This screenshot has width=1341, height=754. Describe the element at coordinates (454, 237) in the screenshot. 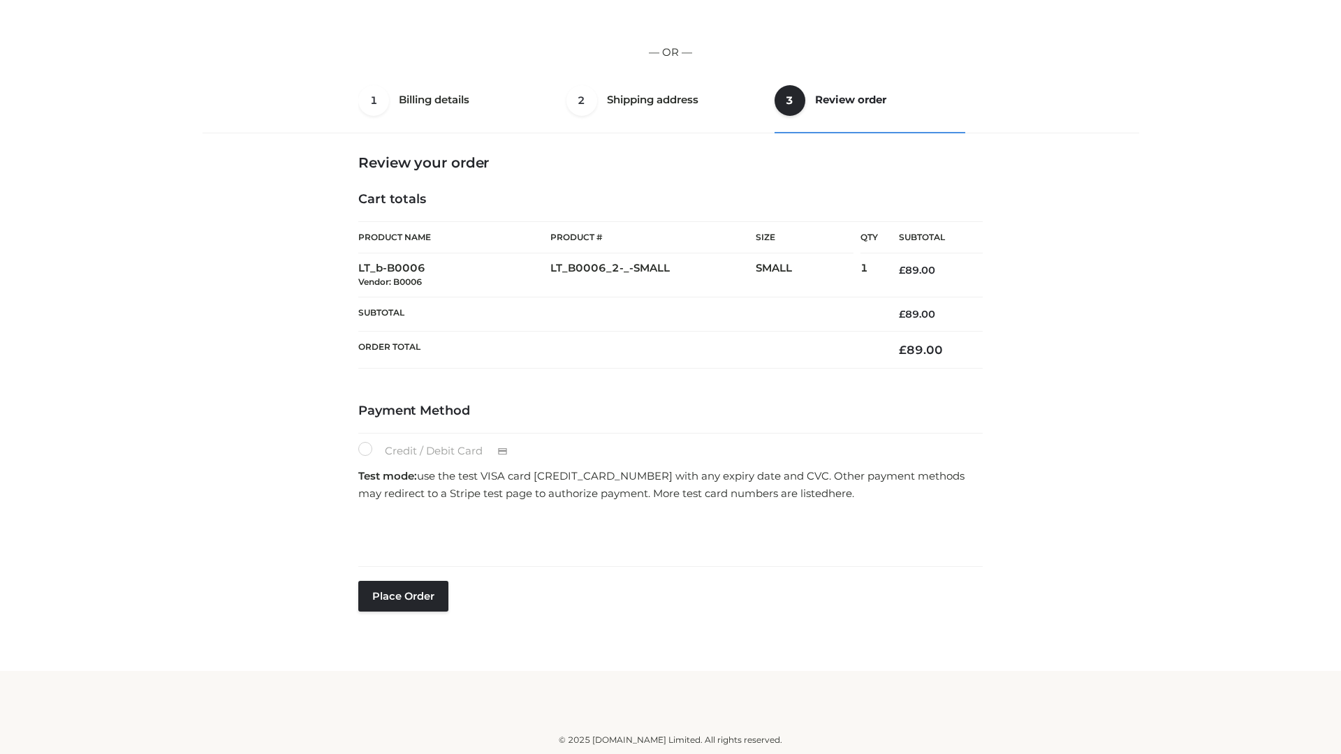

I see `th: Product Name` at that location.